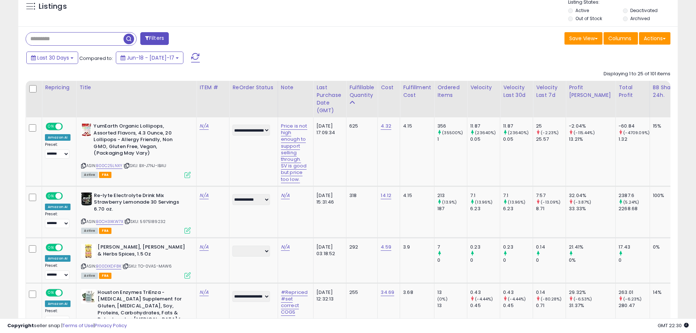 This screenshot has height=333, width=696. I want to click on th: CSV column name: cust_attr_3_ReOrder Status, so click(254, 99).